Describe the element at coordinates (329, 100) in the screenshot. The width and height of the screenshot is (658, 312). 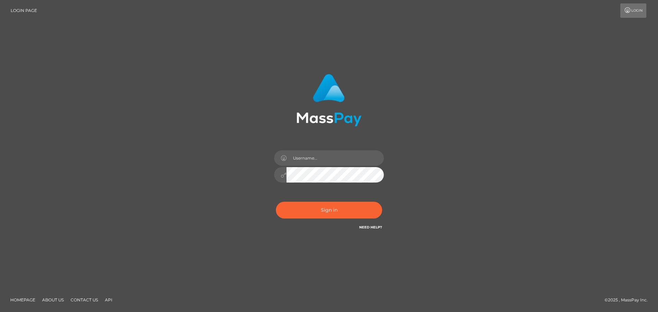
I see `img: MassPay Login` at that location.